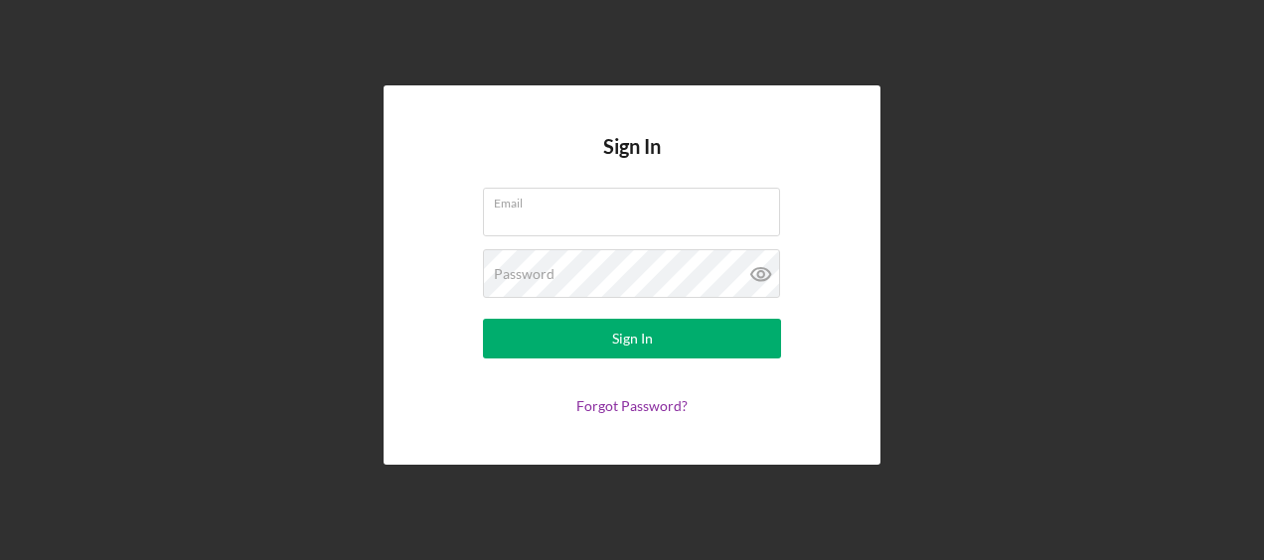 This screenshot has height=560, width=1264. I want to click on label: Email, so click(637, 200).